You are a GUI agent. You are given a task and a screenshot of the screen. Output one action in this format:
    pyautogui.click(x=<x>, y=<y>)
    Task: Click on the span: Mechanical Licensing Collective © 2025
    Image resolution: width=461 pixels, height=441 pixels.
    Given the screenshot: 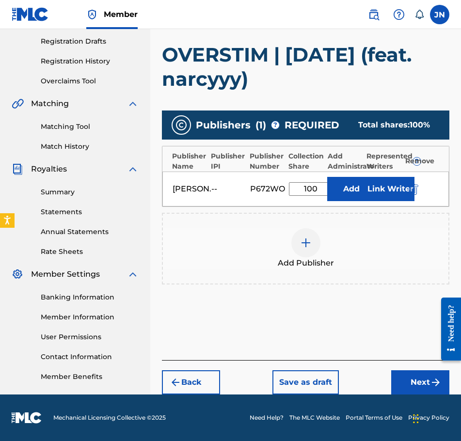 What is the action you would take?
    pyautogui.click(x=109, y=418)
    